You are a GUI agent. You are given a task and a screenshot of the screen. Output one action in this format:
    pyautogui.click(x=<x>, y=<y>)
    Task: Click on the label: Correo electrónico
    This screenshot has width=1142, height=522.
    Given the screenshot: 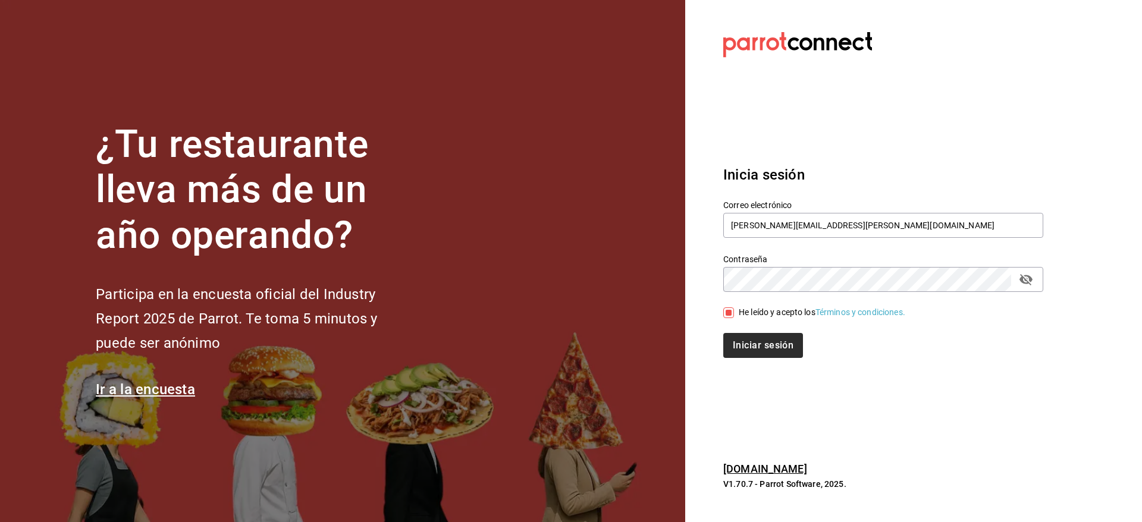 What is the action you would take?
    pyautogui.click(x=883, y=205)
    